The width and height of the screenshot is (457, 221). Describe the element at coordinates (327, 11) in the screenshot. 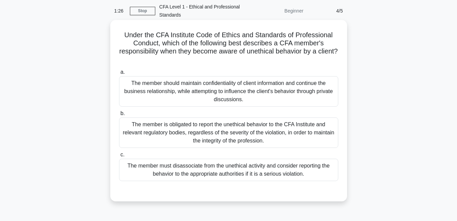

I see `div: 4/5` at that location.